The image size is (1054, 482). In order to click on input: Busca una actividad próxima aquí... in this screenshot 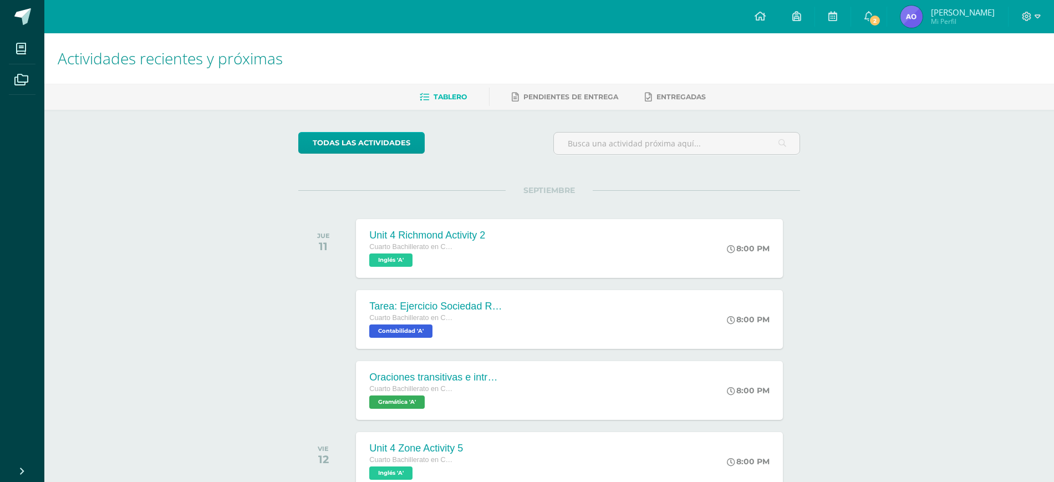, I will do `click(676, 143)`.